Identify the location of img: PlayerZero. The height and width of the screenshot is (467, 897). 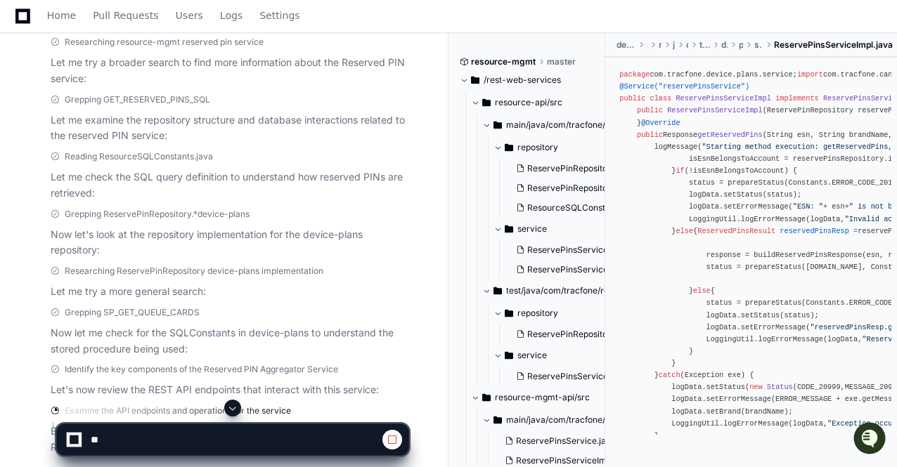
(28, 27).